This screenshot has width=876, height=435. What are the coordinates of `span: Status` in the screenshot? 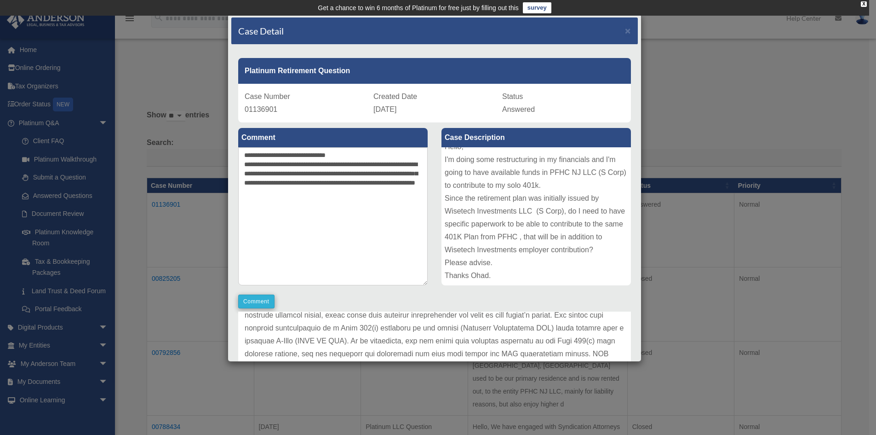 It's located at (512, 96).